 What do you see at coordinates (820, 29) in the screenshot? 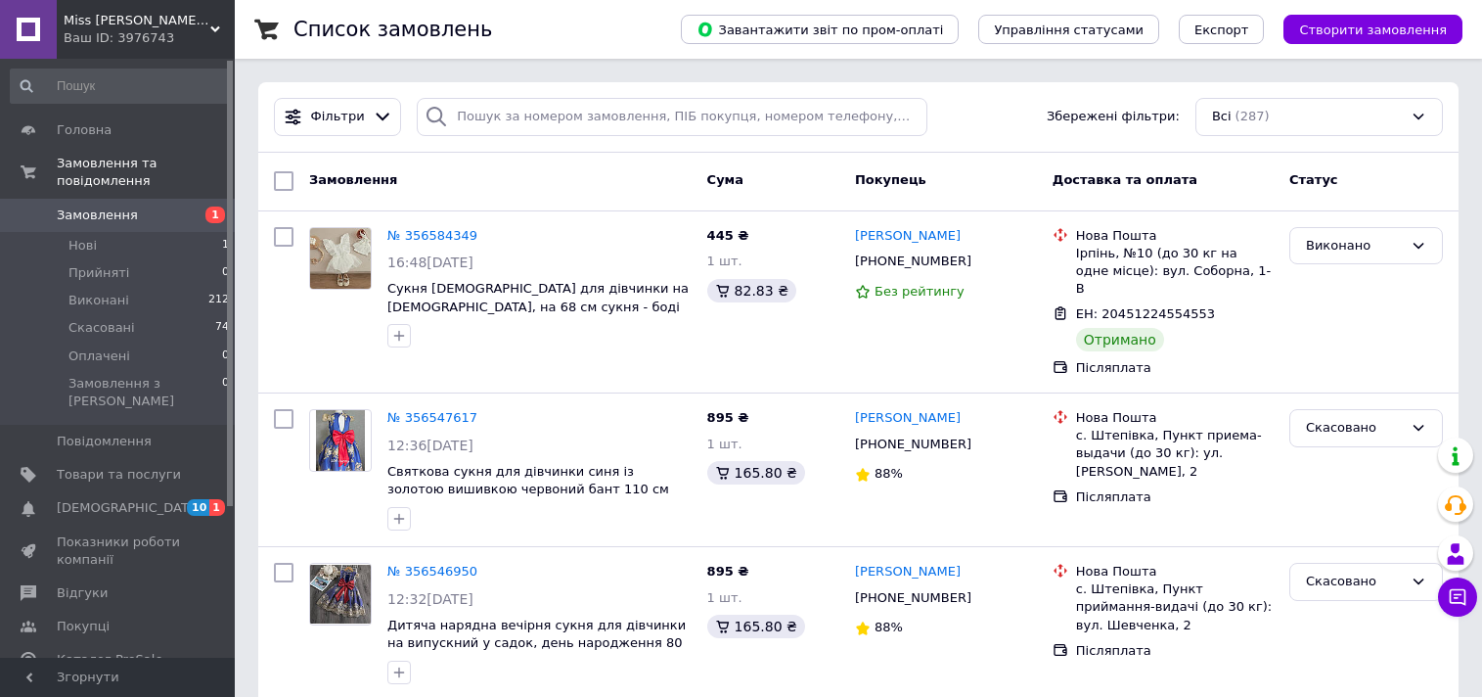
I see `button: Завантажити звіт по пром-оплаті` at bounding box center [820, 29].